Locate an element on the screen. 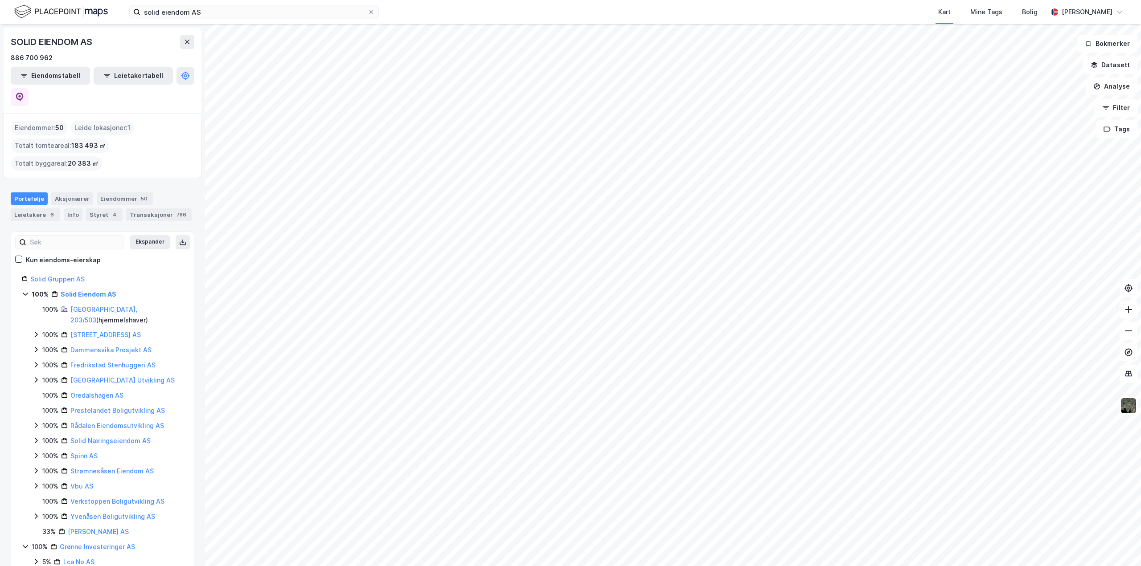  div: Transaksjoner is located at coordinates (159, 215).